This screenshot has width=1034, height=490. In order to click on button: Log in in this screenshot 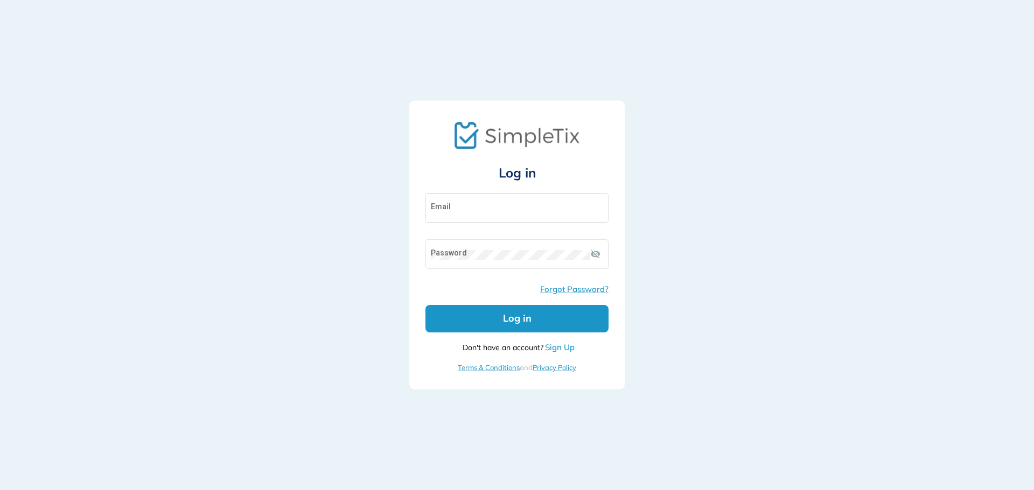, I will do `click(517, 319)`.